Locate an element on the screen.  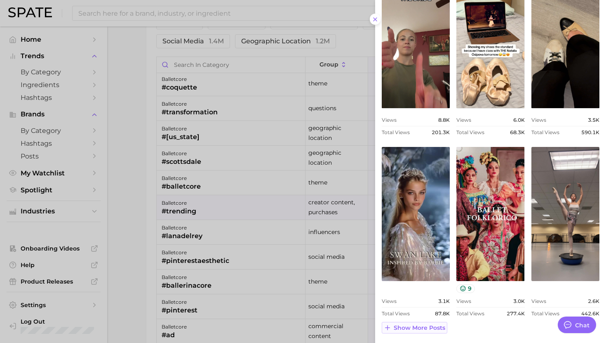
span: 8.8k is located at coordinates (444, 120).